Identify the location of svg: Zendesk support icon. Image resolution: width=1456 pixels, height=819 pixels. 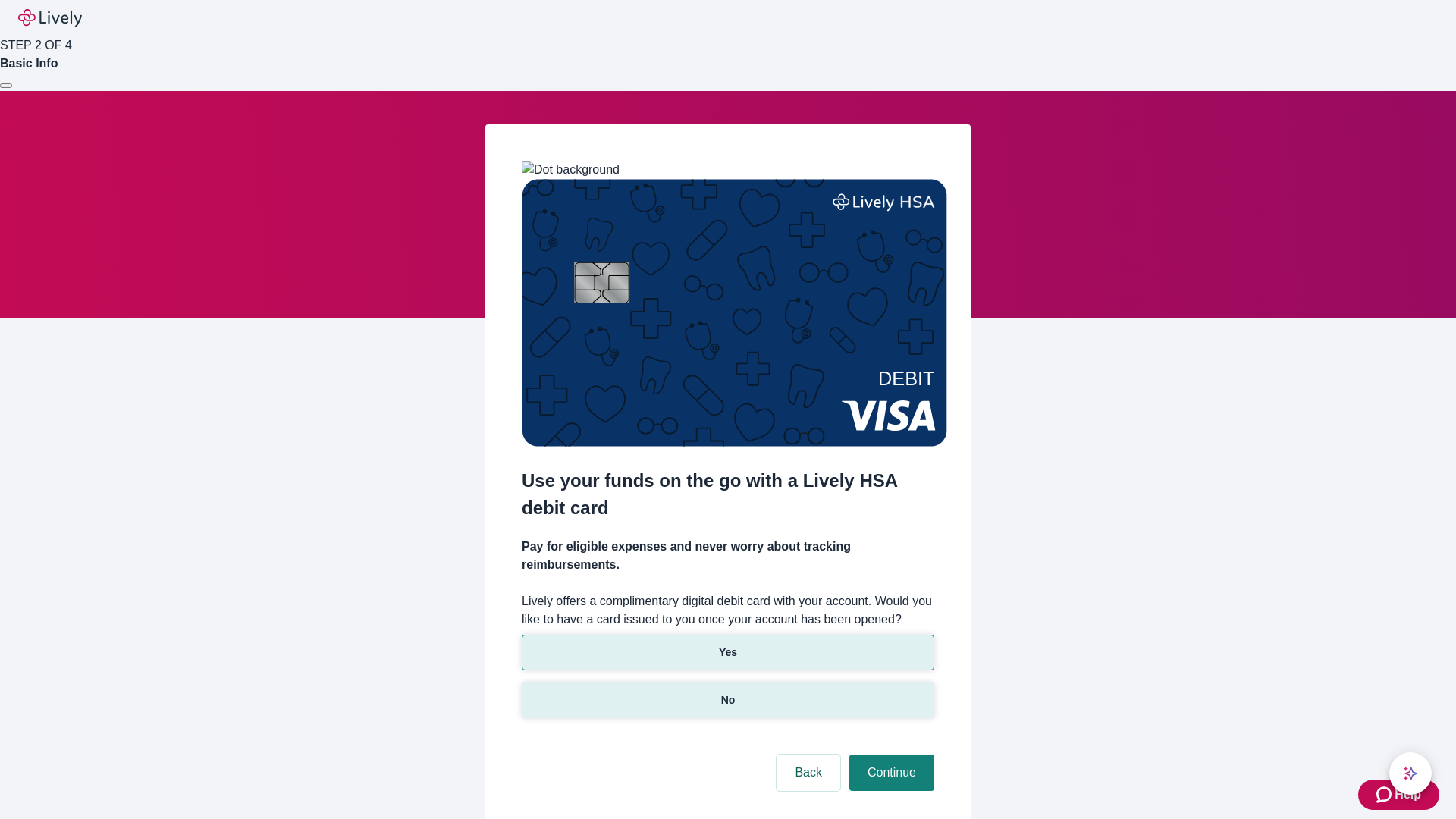
(1385, 795).